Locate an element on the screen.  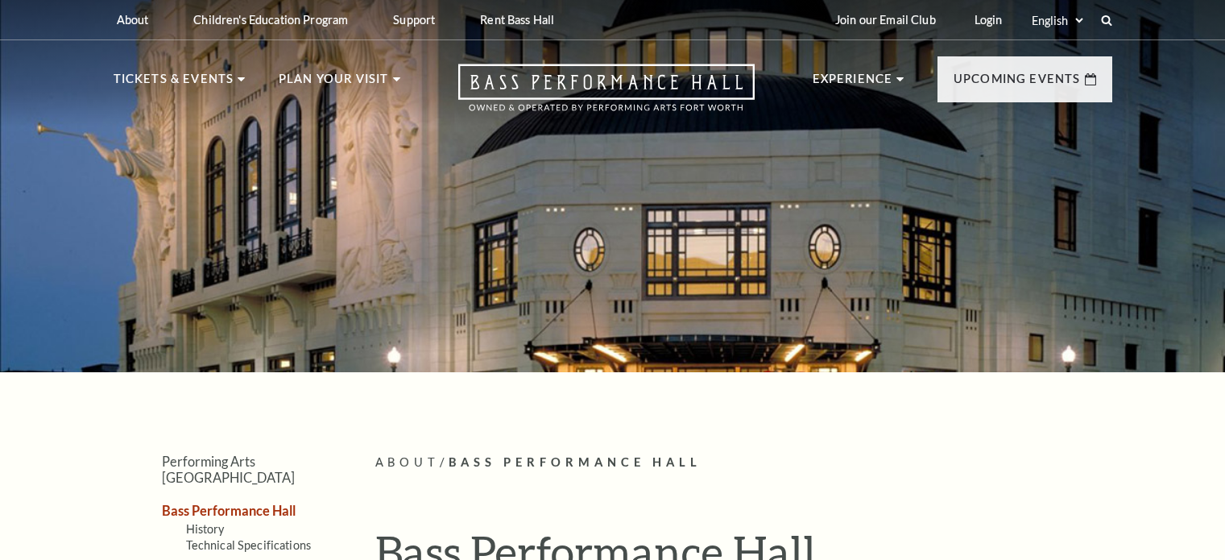
span: About is located at coordinates (408, 462).